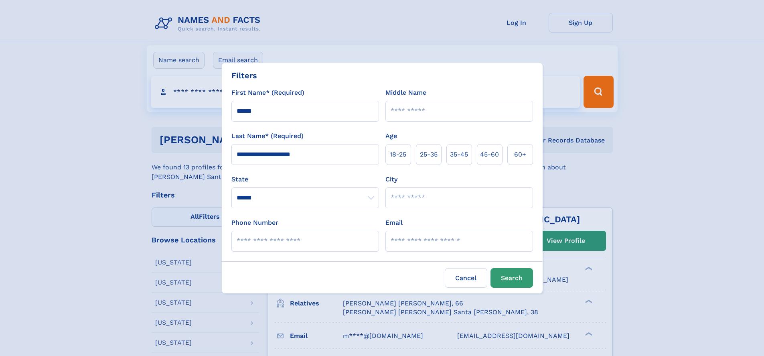  I want to click on label: City, so click(391, 179).